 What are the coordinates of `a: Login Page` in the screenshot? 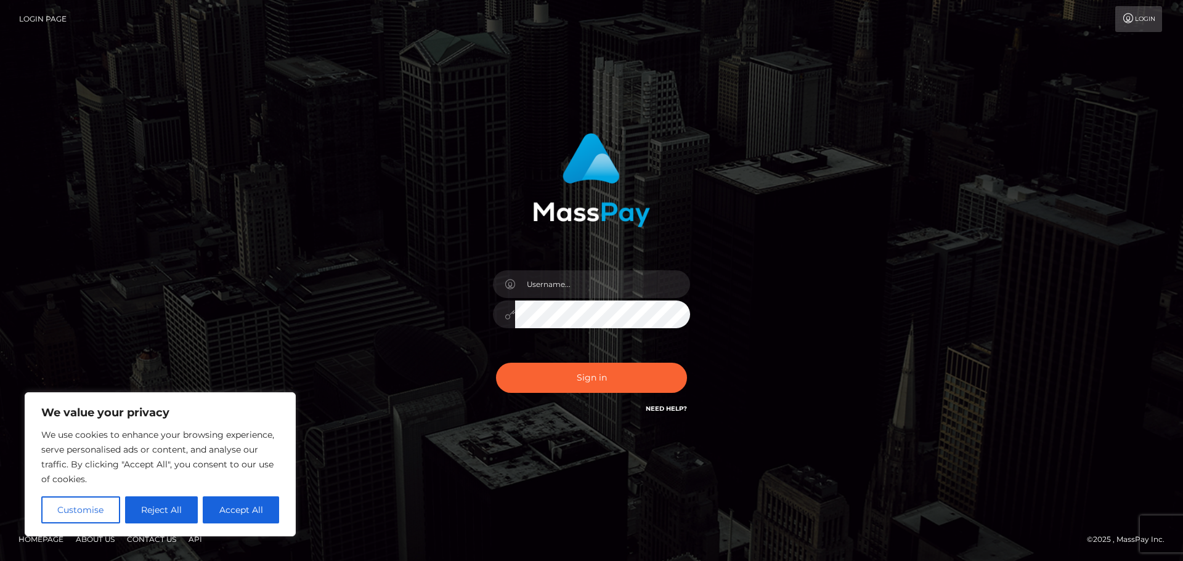 It's located at (43, 19).